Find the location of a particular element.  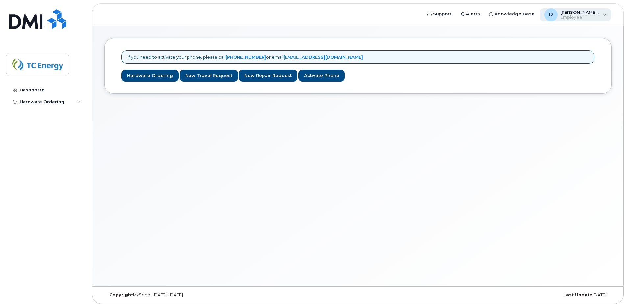

p: If you need to activate your phone, please call or email is located at coordinates (245, 57).